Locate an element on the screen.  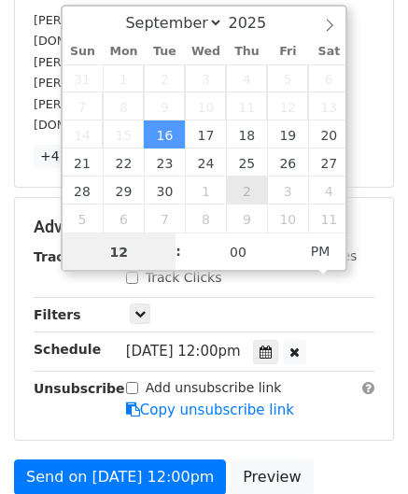
span: September 25, 2025 is located at coordinates (246, 162).